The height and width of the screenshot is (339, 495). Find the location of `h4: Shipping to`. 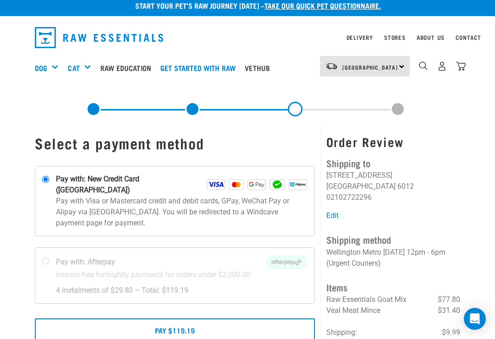

h4: Shipping to is located at coordinates (394, 163).